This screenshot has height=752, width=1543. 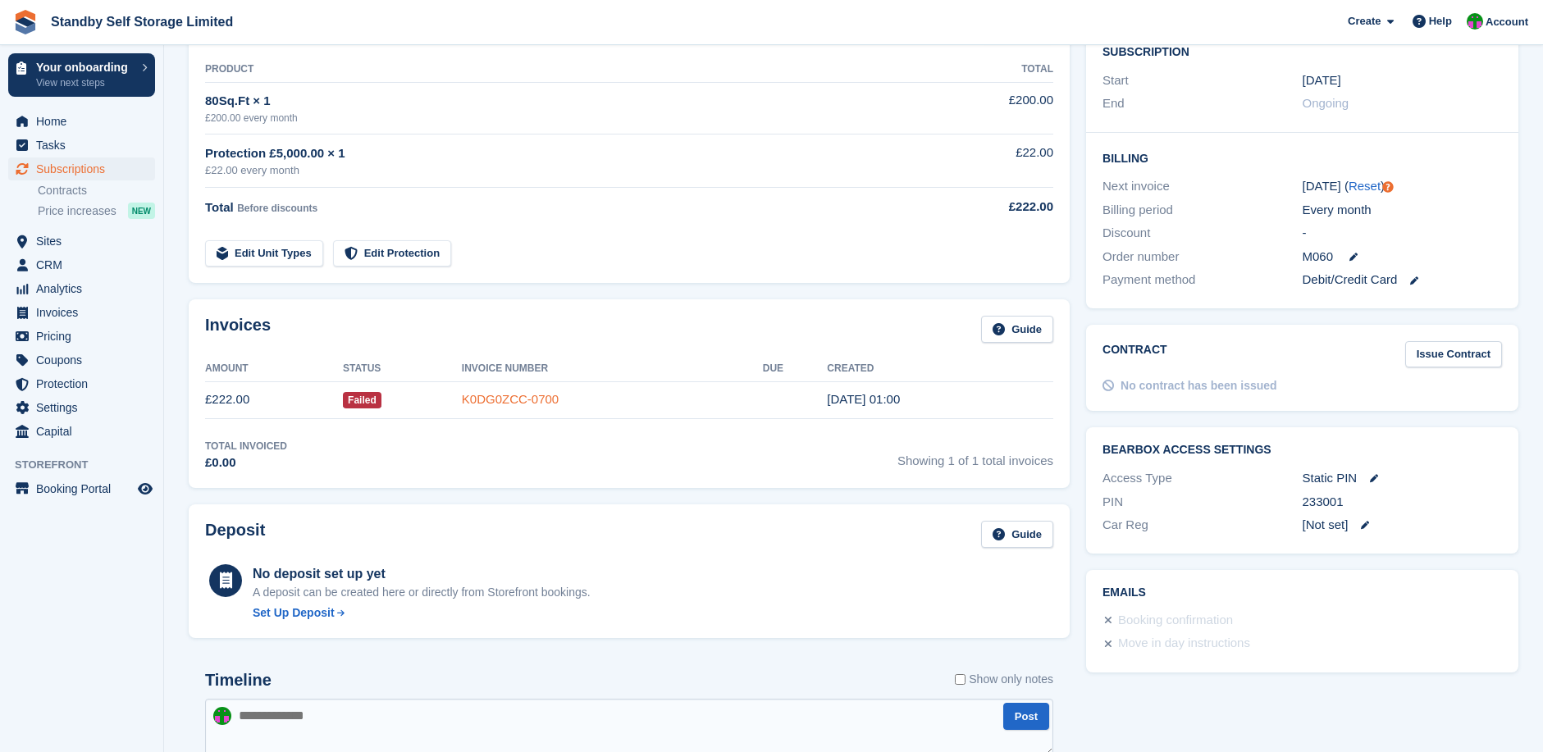 What do you see at coordinates (1402, 280) in the screenshot?
I see `div: Debit/Credit Card` at bounding box center [1402, 280].